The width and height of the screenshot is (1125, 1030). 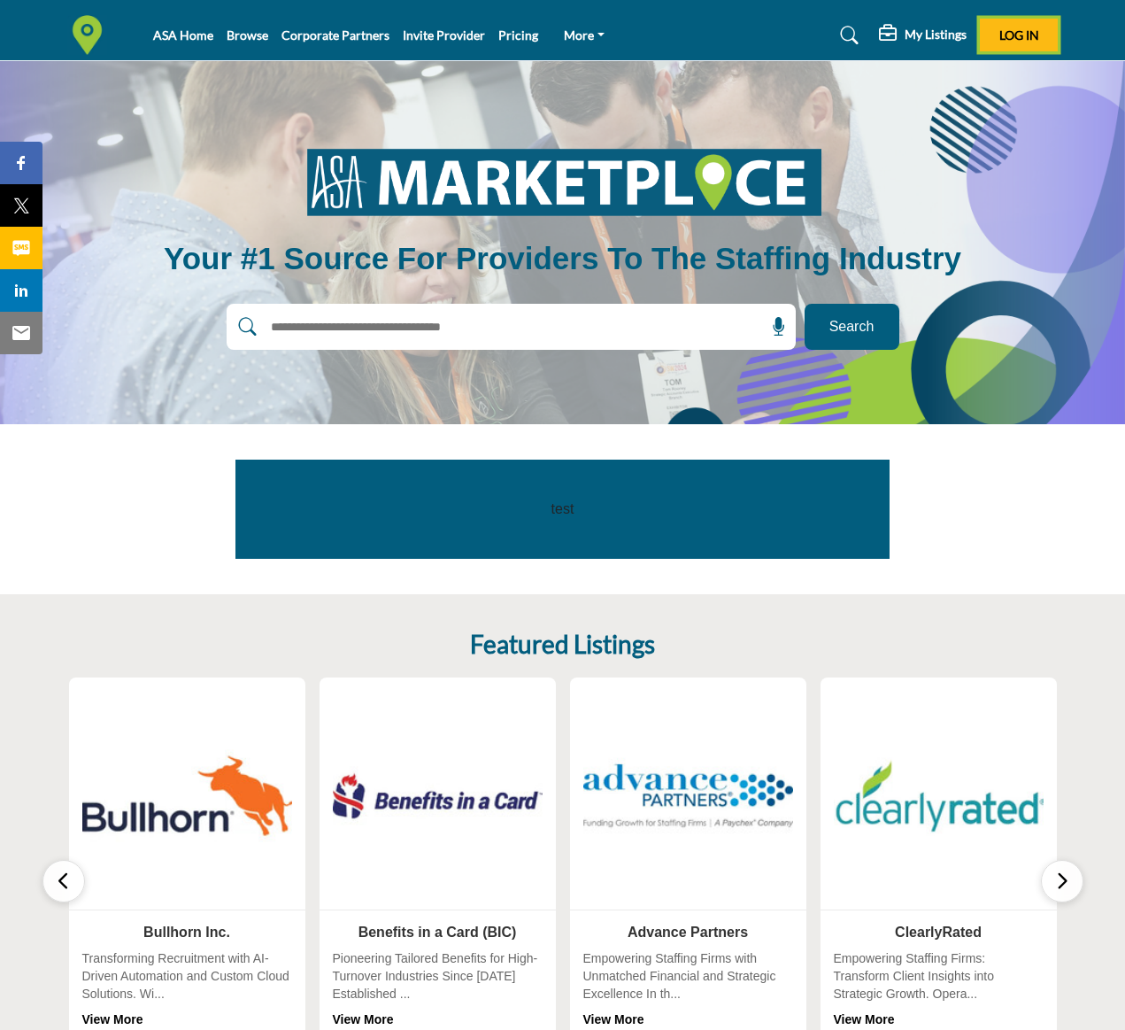 What do you see at coordinates (187, 795) in the screenshot?
I see `img: Bullhorn Inc.` at bounding box center [187, 795].